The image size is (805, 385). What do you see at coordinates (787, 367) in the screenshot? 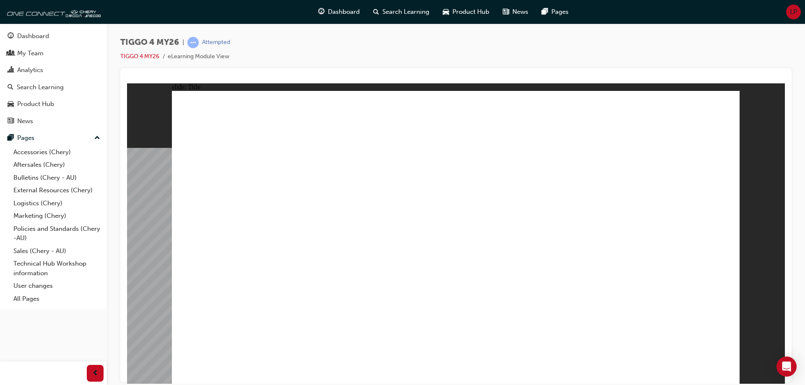
I see `div: Open Intercom Messenger` at bounding box center [787, 367].